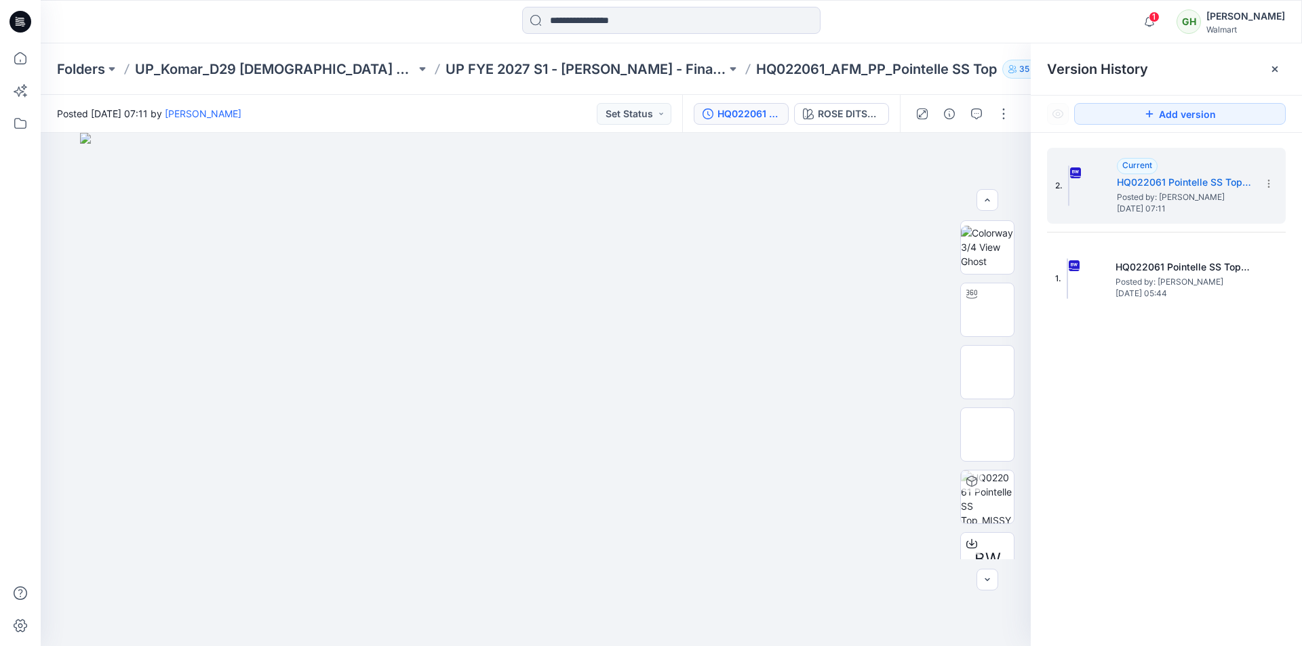  I want to click on span: Current, so click(1137, 165).